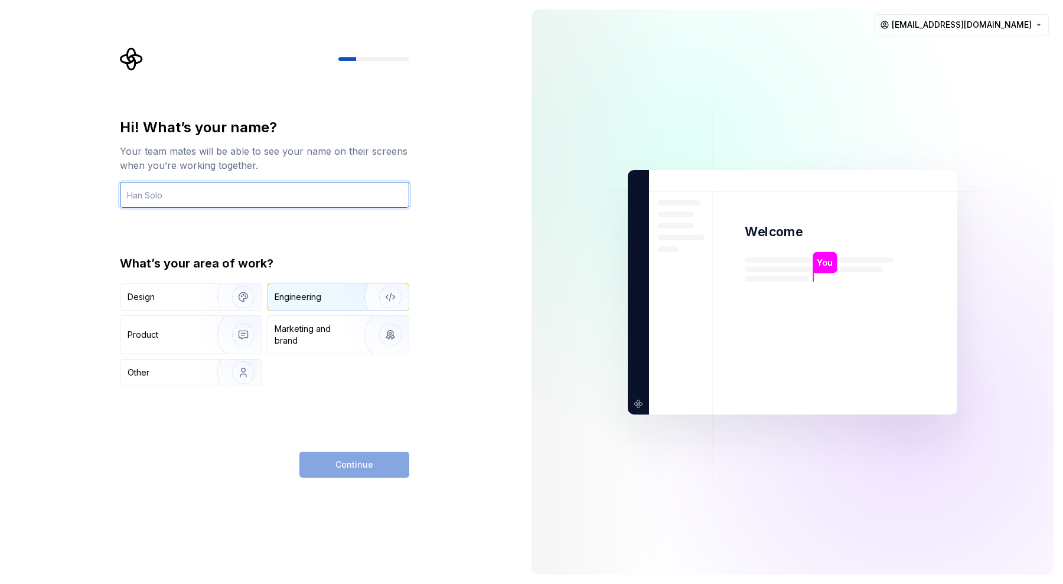 This screenshot has height=584, width=1063. What do you see at coordinates (264, 263) in the screenshot?
I see `div: What’s your area of work?` at bounding box center [264, 263].